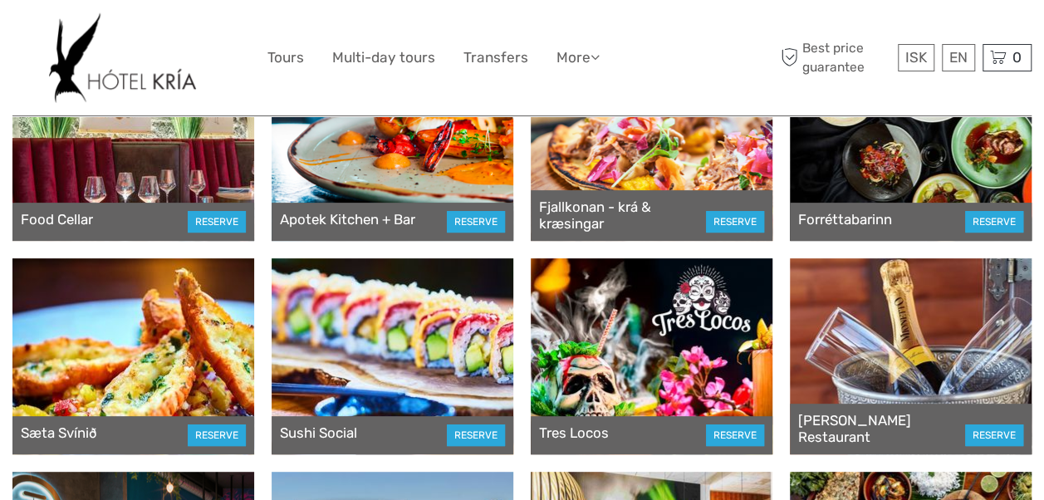  I want to click on a: Tres Locos, so click(574, 433).